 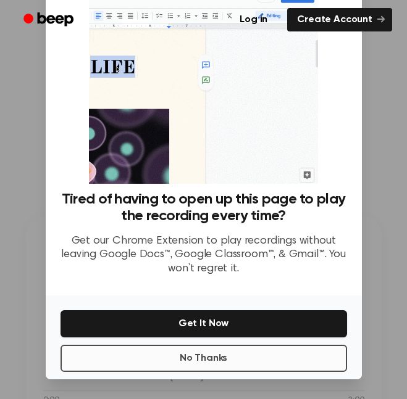 I want to click on p: Get our Chrome Extension to play recordings without leaving Google Docs™, Google Classroom™, & Gm..., so click(x=204, y=255).